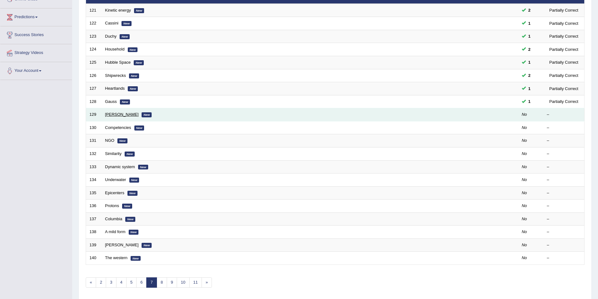 The width and height of the screenshot is (598, 299). I want to click on td: 127, so click(94, 89).